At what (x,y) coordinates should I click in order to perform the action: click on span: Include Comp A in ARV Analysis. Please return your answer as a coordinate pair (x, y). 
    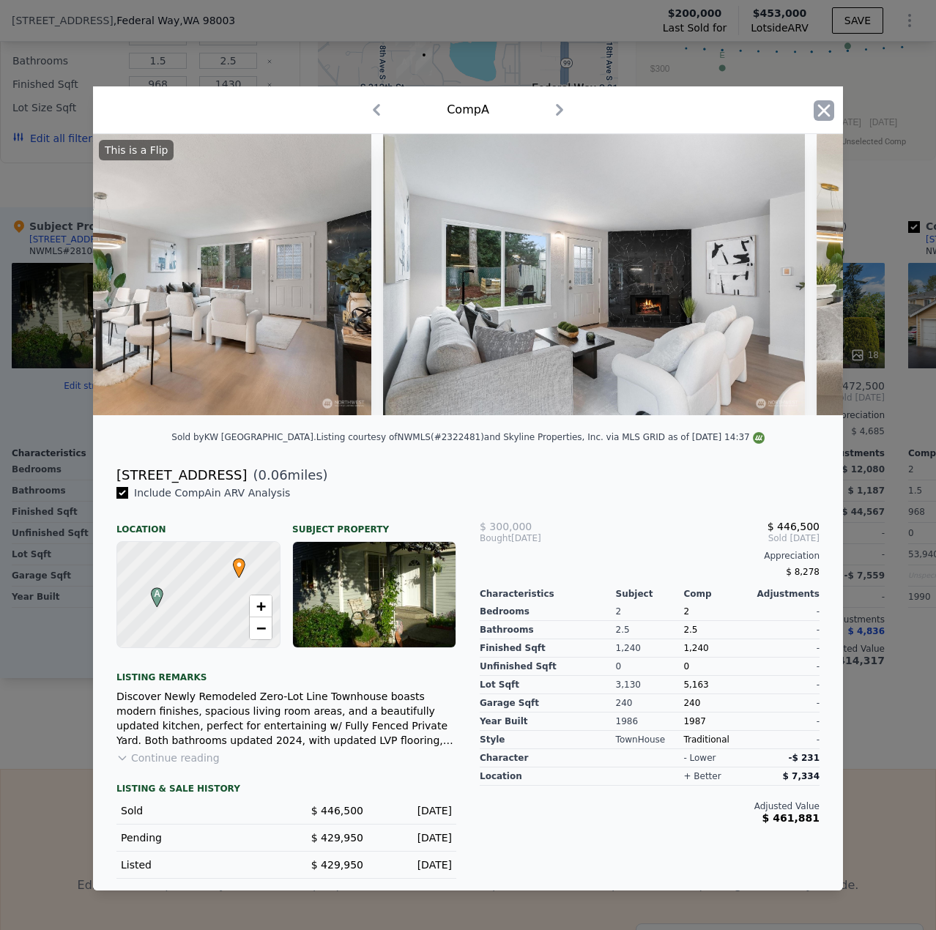
    Looking at the image, I should click on (212, 493).